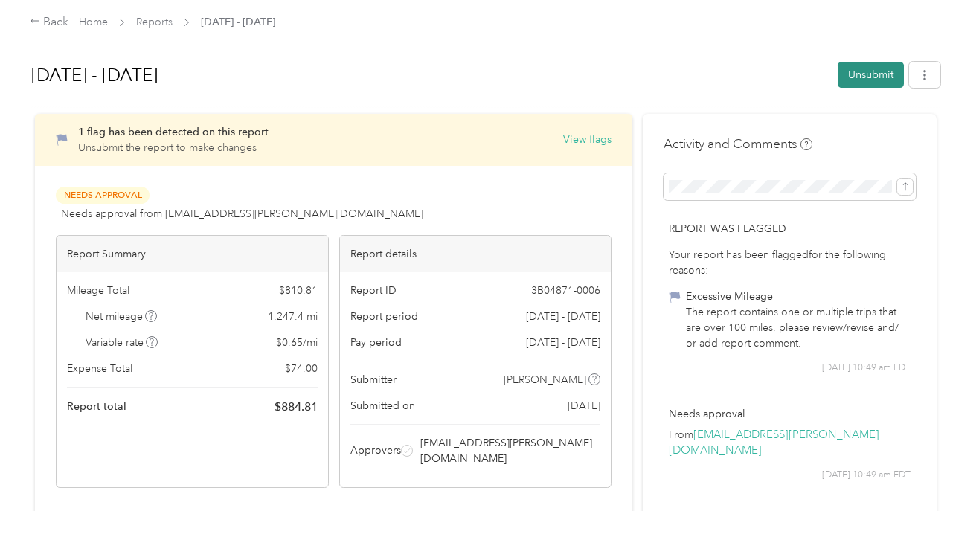 This screenshot has width=979, height=537. What do you see at coordinates (93, 22) in the screenshot?
I see `a: Home` at bounding box center [93, 22].